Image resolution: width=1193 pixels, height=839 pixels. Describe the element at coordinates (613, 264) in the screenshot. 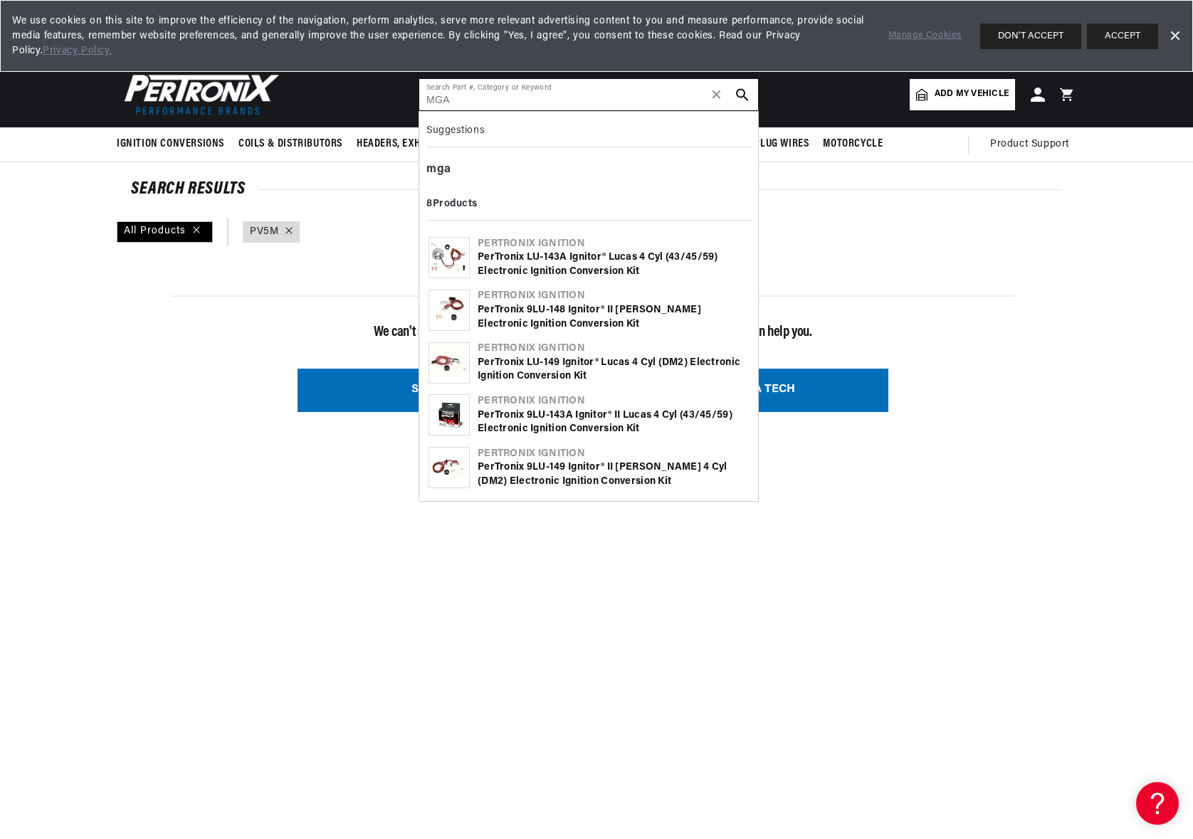

I see `div: PerTronix LU-143A Ignitor® Lucas 4 cyl (43/45/59) Electronic Ignition Conversion Kit` at that location.